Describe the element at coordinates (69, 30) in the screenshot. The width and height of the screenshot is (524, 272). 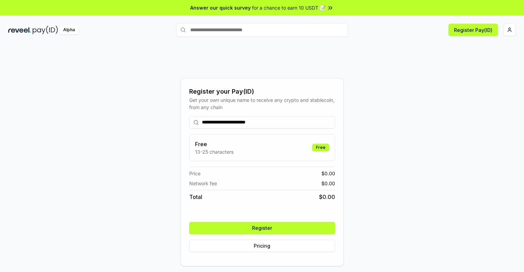
I see `div: Alpha` at that location.